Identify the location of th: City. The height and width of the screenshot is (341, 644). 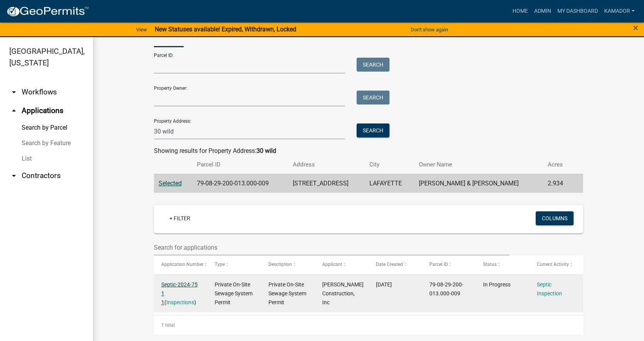
(390, 164).